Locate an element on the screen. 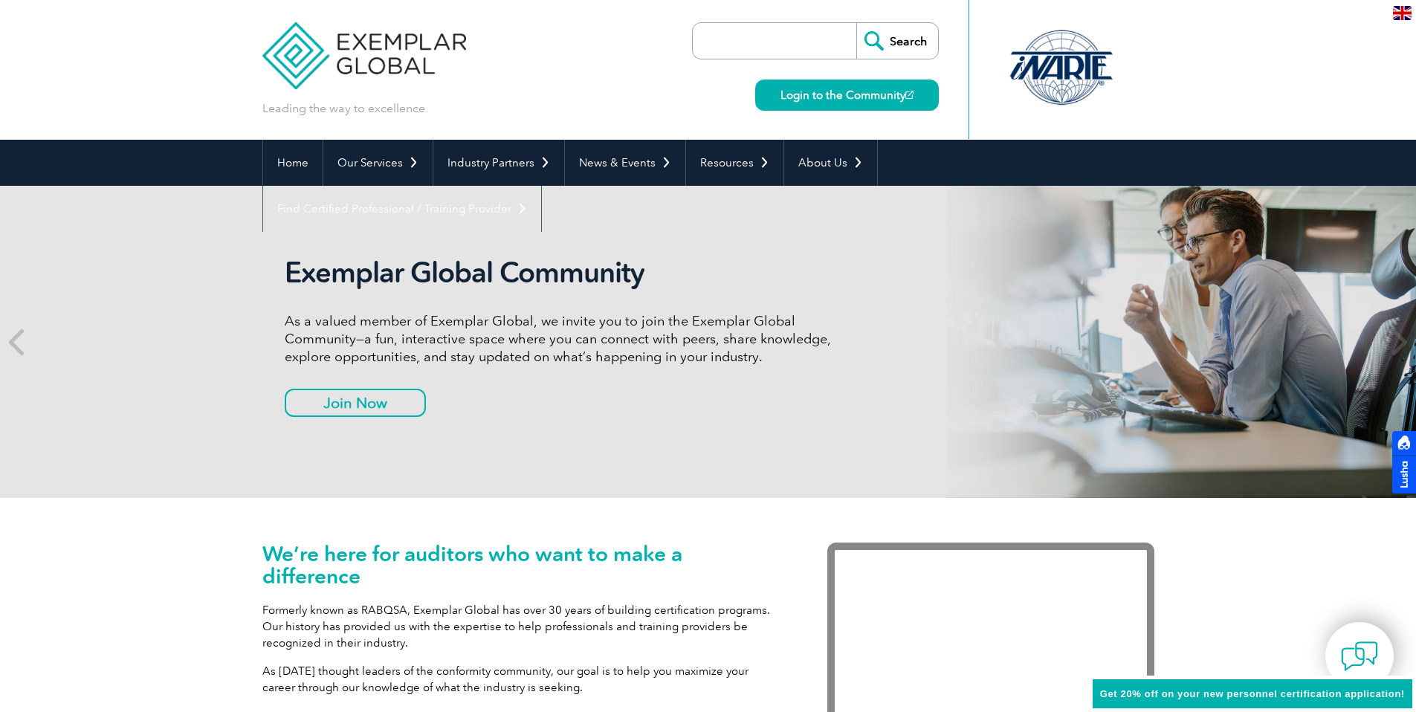 The image size is (1416, 712). img: open_square.png is located at coordinates (909, 94).